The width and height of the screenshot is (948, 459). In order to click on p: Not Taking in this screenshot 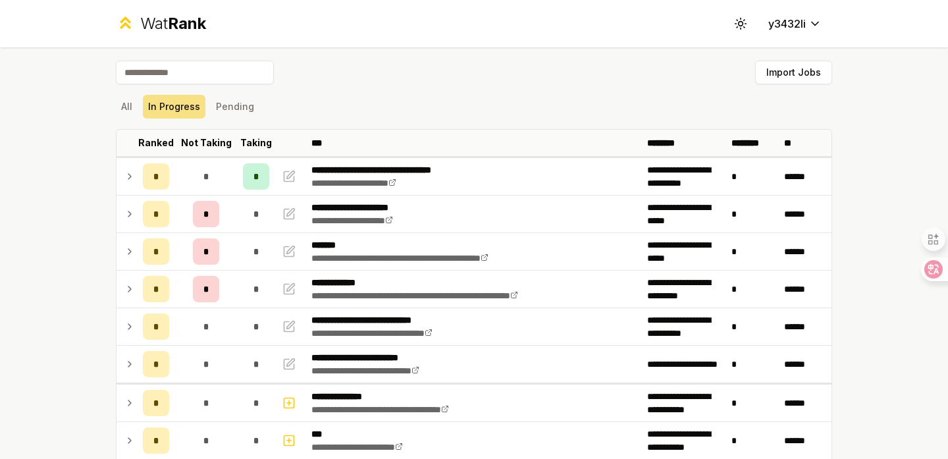, I will do `click(206, 143)`.